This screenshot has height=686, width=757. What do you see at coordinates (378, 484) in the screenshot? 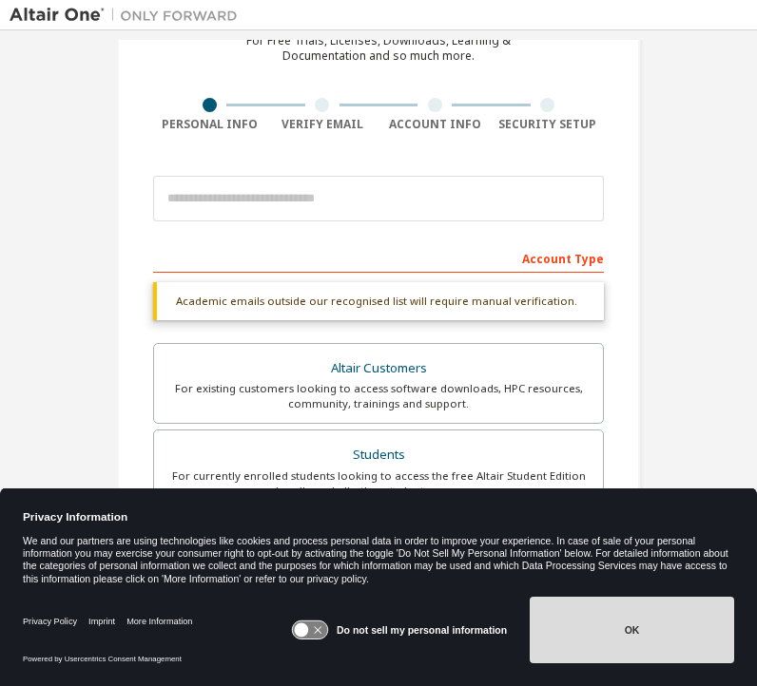
I see `div: For currently enrolled students looking to access the free Altair Student Edition bundle and all ...` at bounding box center [378, 484].